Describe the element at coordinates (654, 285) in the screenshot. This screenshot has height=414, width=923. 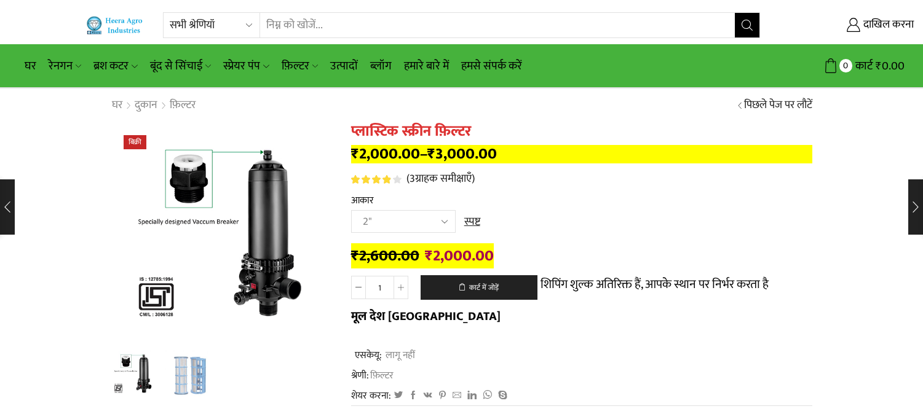
I see `font: शिपिंग शुल्क अतिरिक्त हैं, आपके स्थान पर निर्भर करता है` at that location.